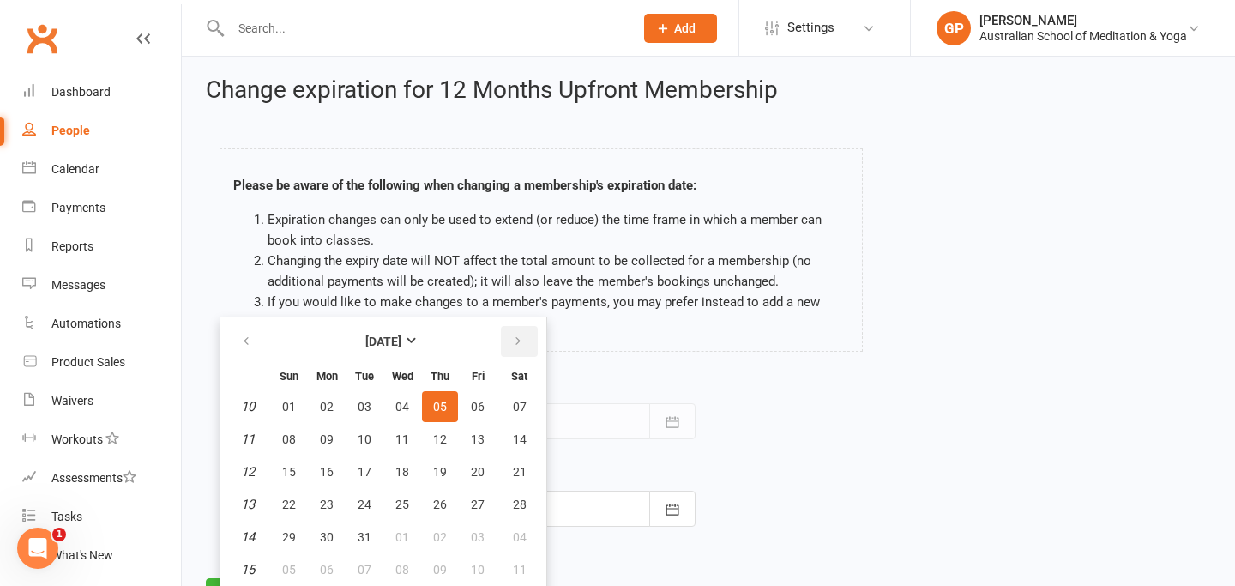  Describe the element at coordinates (709, 90) in the screenshot. I see `h2: Change expiration for 12 Months Upfront Membership` at that location.